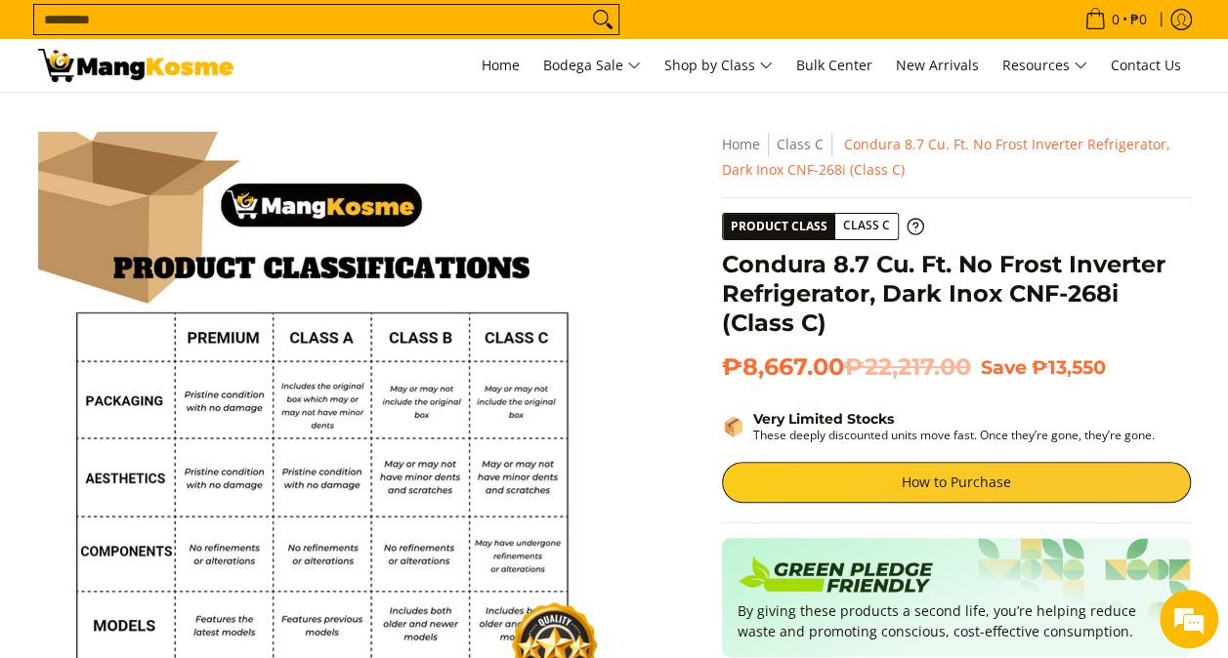  What do you see at coordinates (956, 621) in the screenshot?
I see `p: By giving these products a second life, you’re helping reduce waste and promoting conscious, cost...` at bounding box center [956, 621].